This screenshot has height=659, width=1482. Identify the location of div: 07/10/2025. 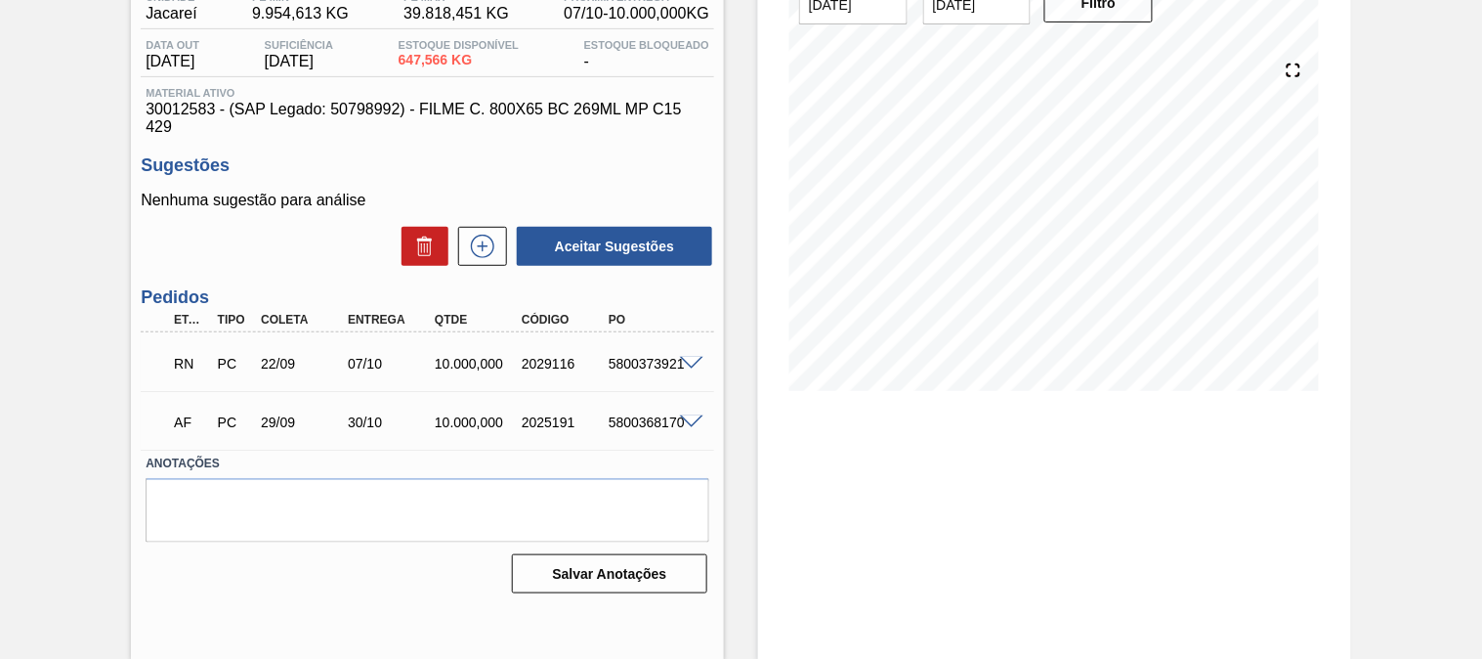
(391, 363).